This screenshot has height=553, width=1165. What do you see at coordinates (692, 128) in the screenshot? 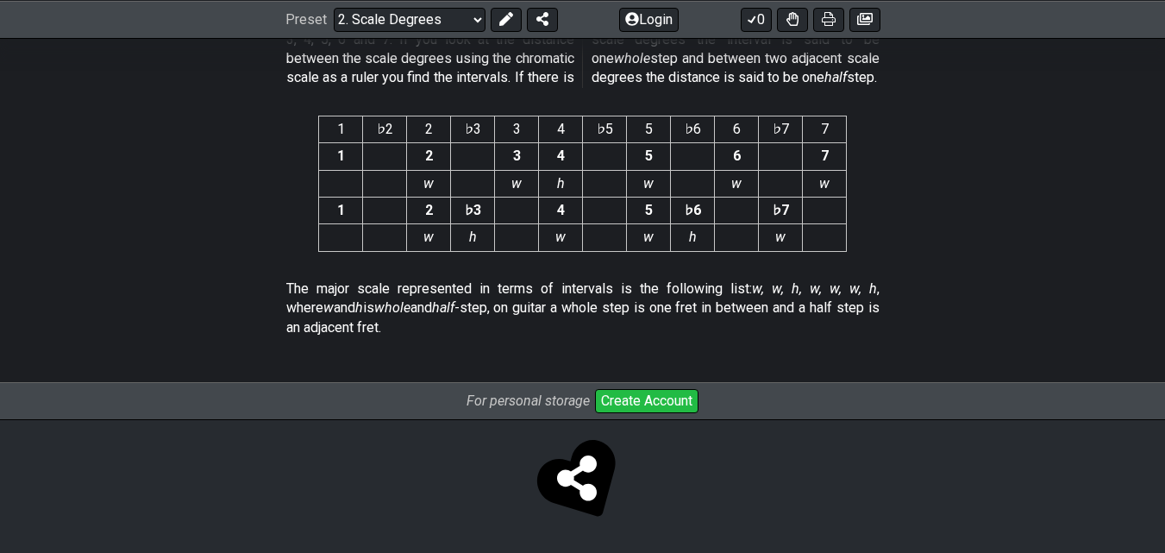
I see `th: ♭6` at bounding box center [692, 128].